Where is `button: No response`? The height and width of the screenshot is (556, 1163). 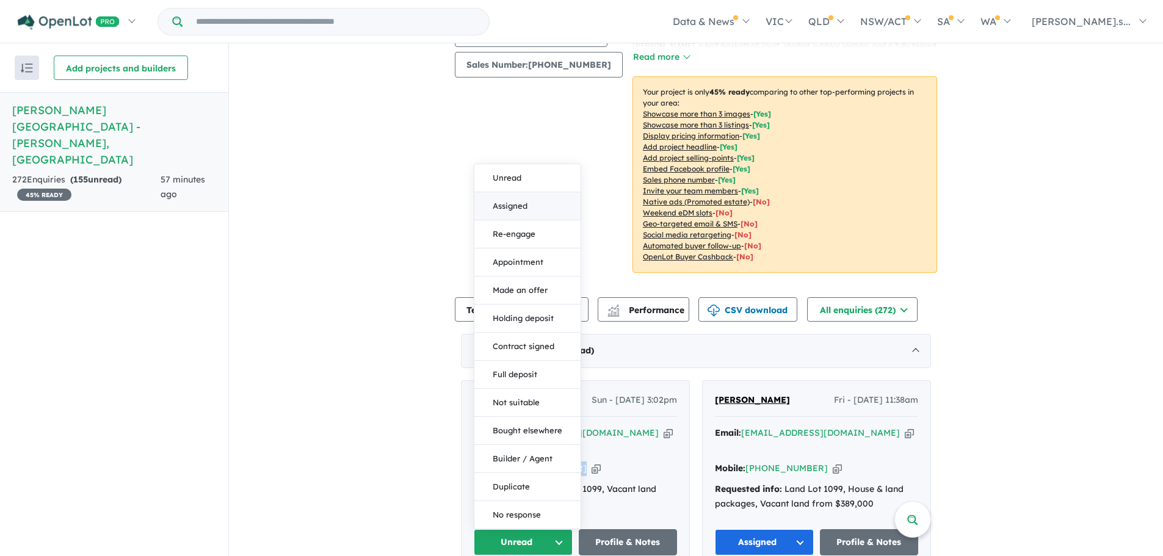
button: No response is located at coordinates (527, 515).